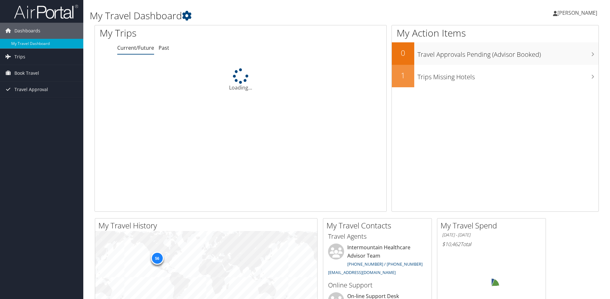 The image size is (610, 299). Describe the element at coordinates (157, 258) in the screenshot. I see `div: 56` at that location.